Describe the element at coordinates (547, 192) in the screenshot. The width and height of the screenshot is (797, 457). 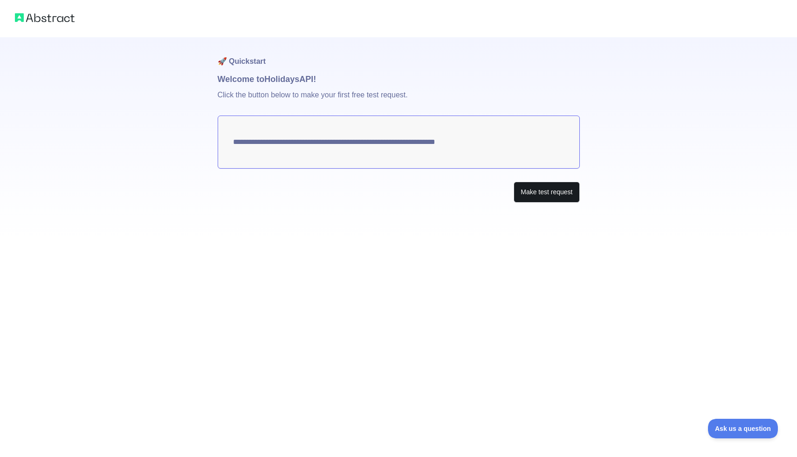
I see `button: Make test request` at that location.